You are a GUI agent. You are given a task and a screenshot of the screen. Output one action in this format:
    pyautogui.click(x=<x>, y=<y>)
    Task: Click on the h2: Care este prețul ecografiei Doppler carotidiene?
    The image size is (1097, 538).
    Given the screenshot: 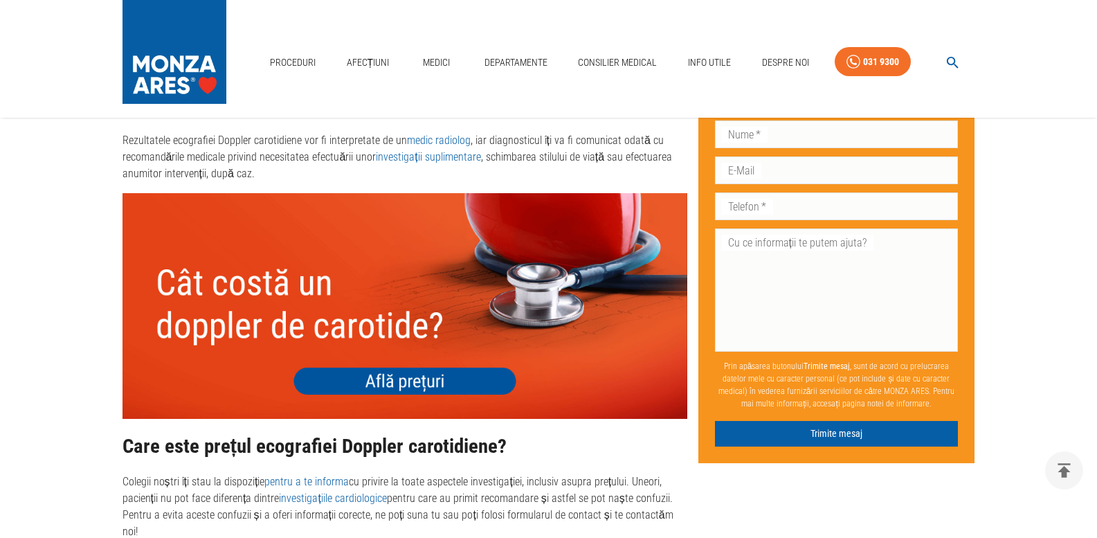 What is the action you would take?
    pyautogui.click(x=405, y=447)
    